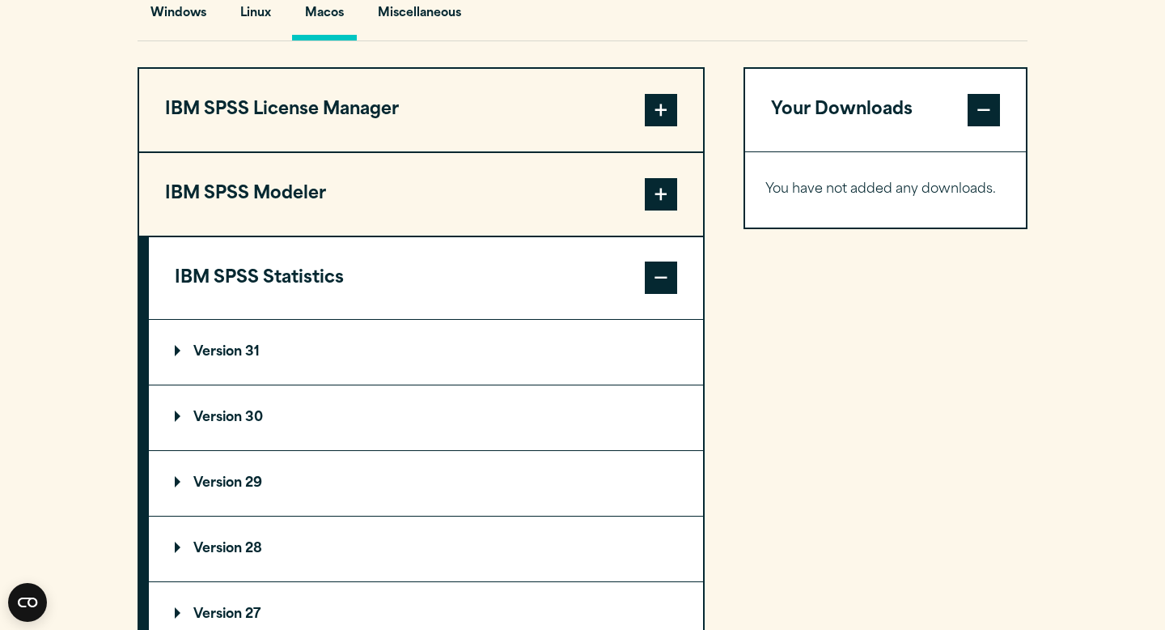 The image size is (1165, 630). What do you see at coordinates (219, 418) in the screenshot?
I see `p: Version 30` at bounding box center [219, 418].